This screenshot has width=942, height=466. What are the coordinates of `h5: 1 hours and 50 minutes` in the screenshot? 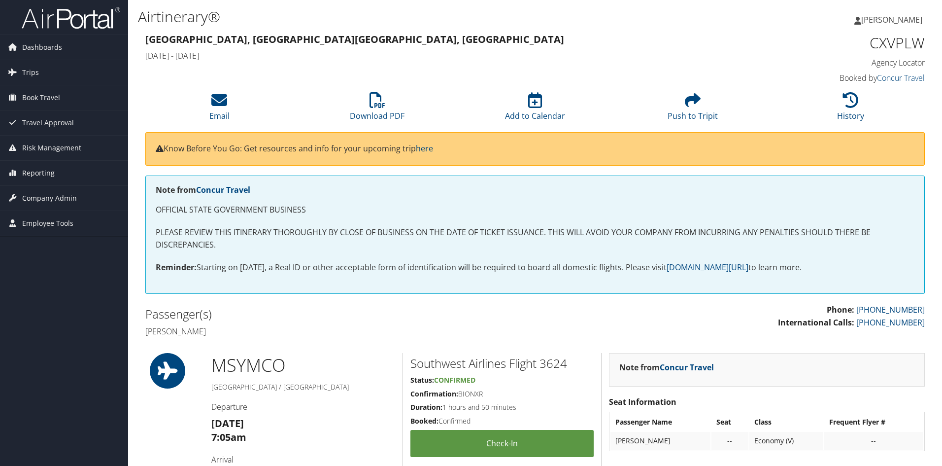 It's located at (502, 407).